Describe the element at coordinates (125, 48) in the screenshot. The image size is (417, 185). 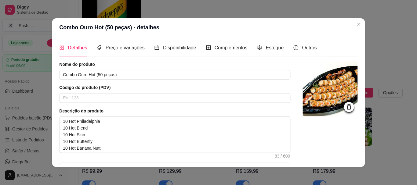
I see `span: Preço e variações` at that location.